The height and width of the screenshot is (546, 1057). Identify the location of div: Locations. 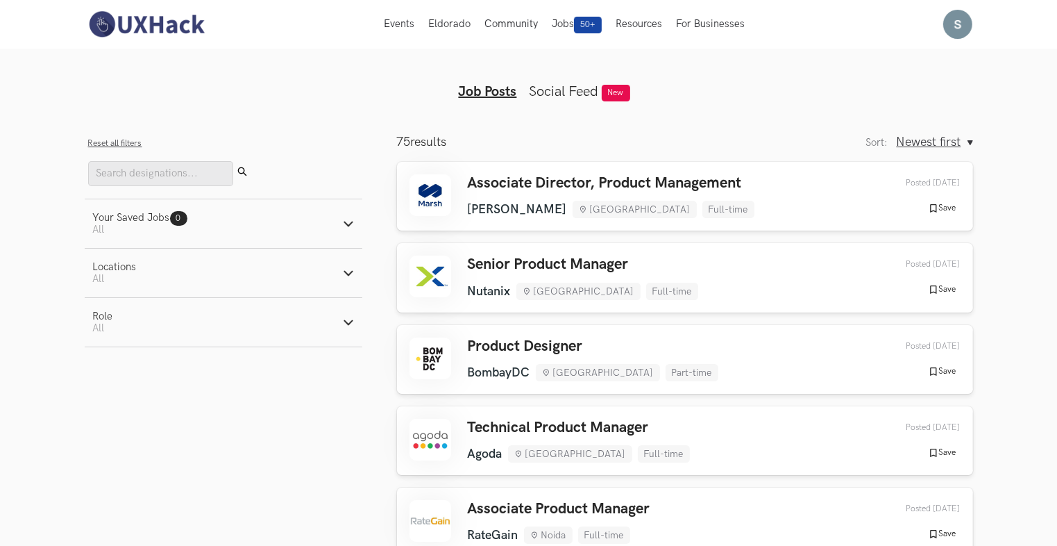
(115, 267).